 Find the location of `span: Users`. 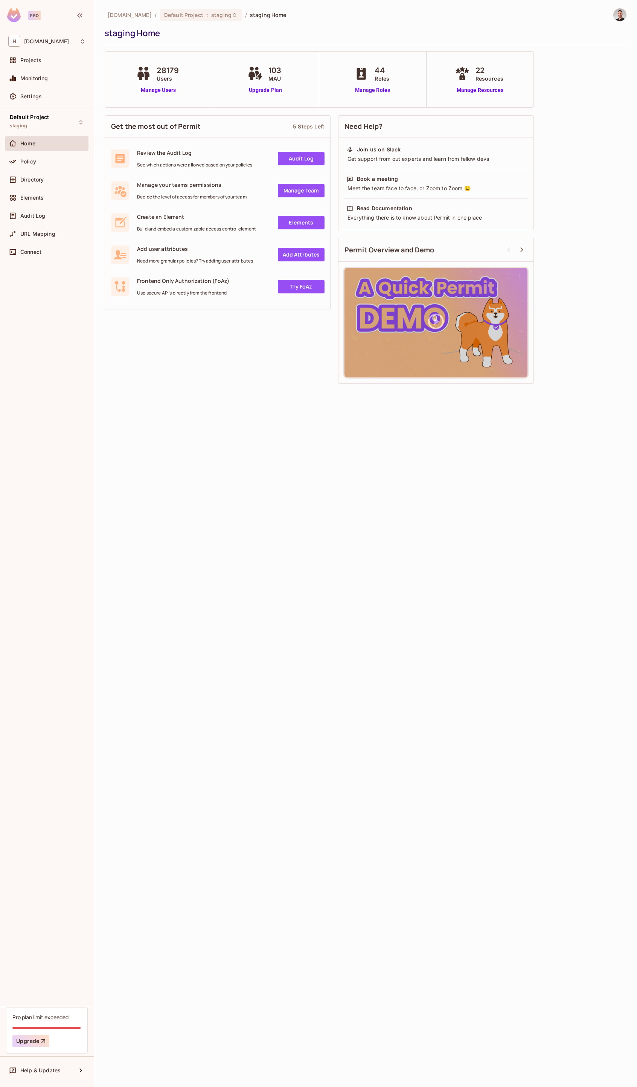

span: Users is located at coordinates (168, 78).